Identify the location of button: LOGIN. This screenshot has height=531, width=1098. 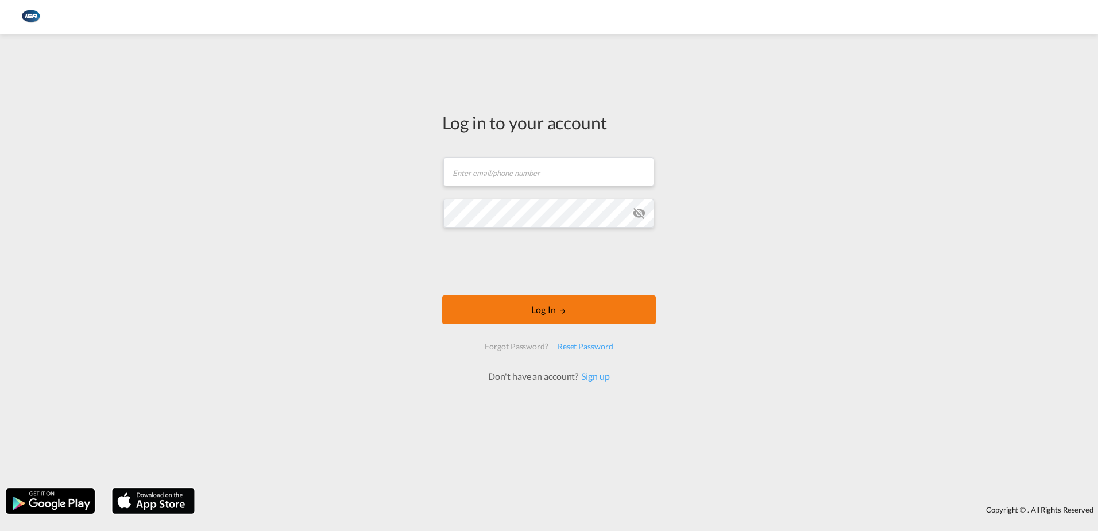
(549, 310).